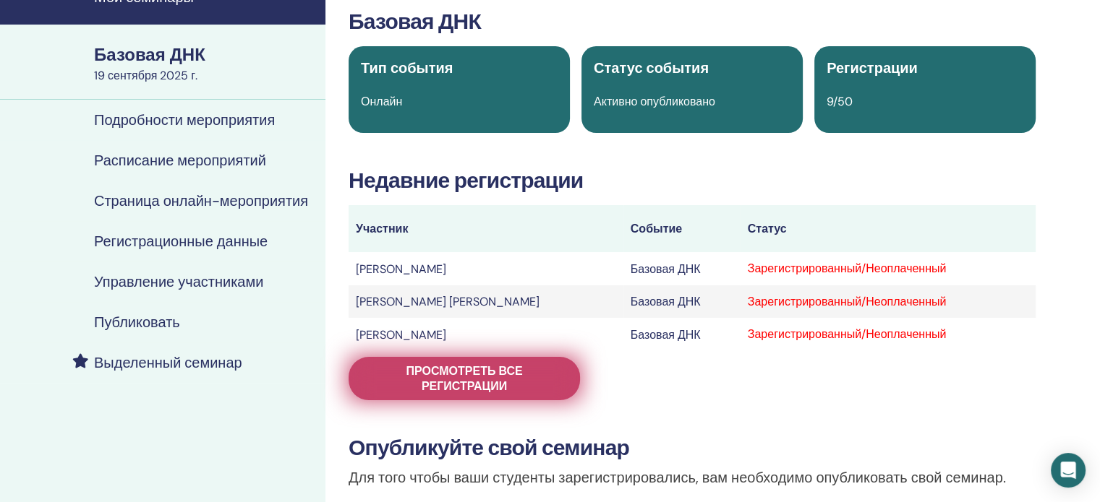  What do you see at coordinates (767, 228) in the screenshot?
I see `font: Статус` at bounding box center [767, 228].